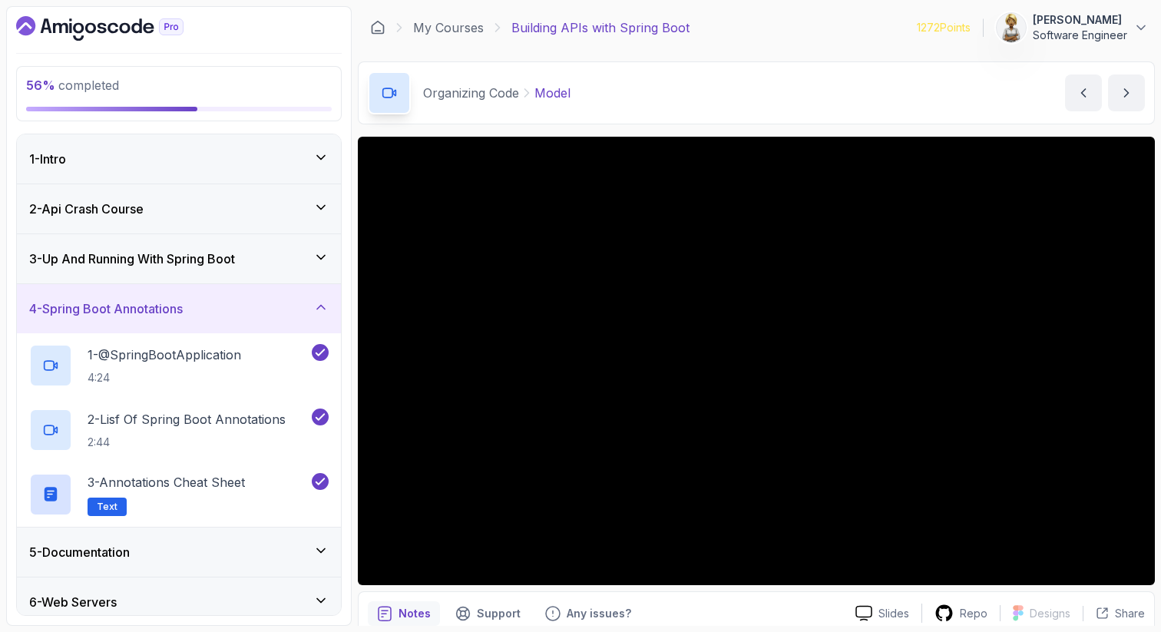 The width and height of the screenshot is (1161, 632). What do you see at coordinates (1114, 614) in the screenshot?
I see `button: Share` at bounding box center [1114, 614].